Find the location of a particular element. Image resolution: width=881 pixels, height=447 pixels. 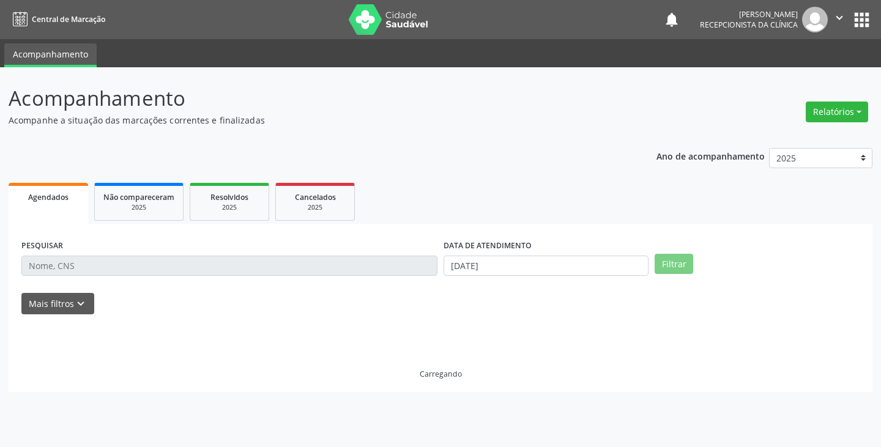

span: Não compareceram is located at coordinates (139, 197).